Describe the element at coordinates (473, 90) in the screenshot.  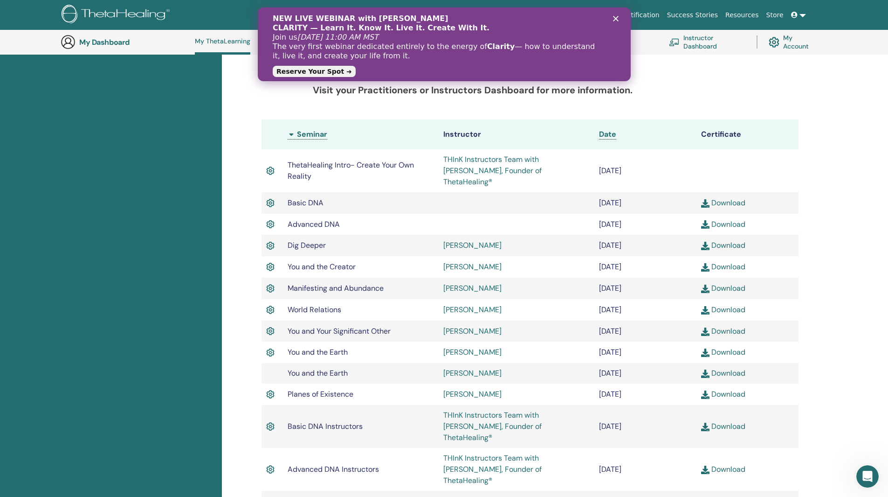
I see `b: Visit your Practitioners or Instructors Dashboard for more information.` at that location.